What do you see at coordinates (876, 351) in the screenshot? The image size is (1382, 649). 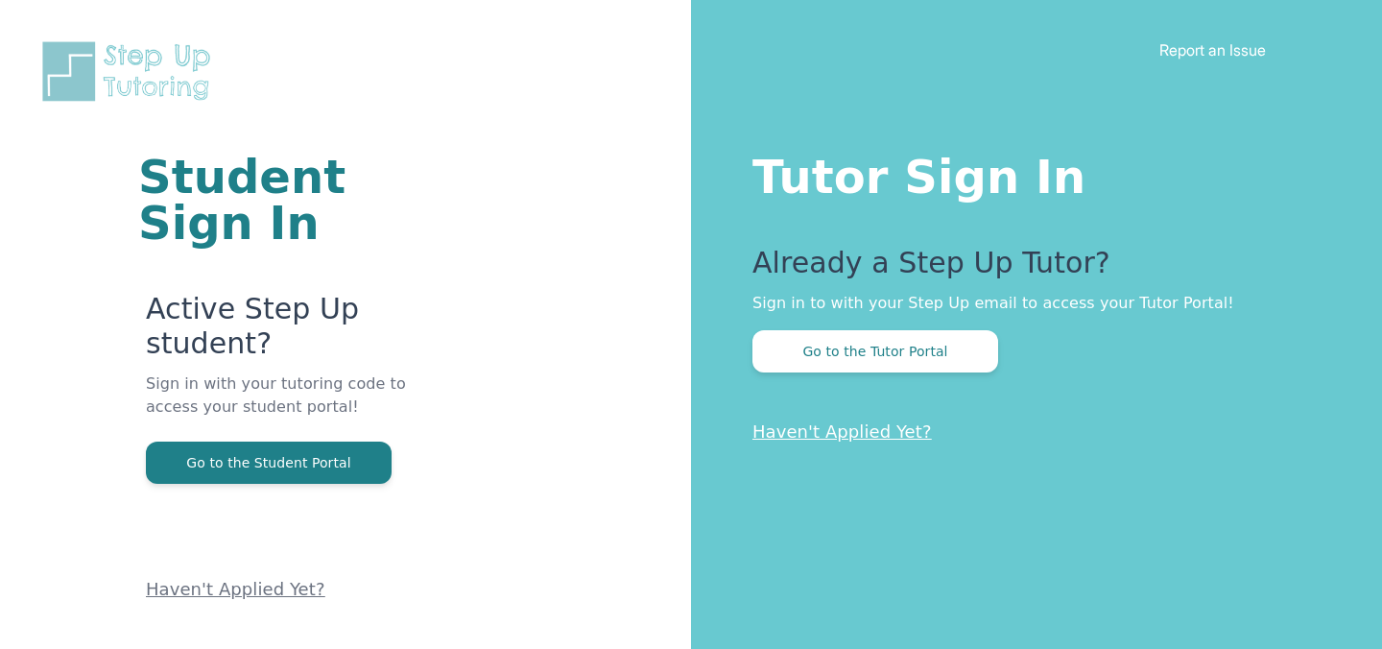 I see `button: Go to the Tutor Portal` at bounding box center [876, 351].